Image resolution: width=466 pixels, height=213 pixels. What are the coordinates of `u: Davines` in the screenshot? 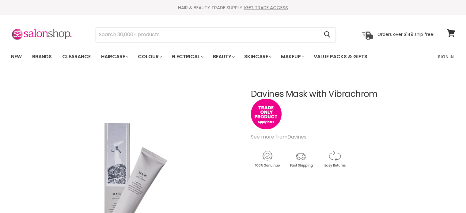 It's located at (297, 137).